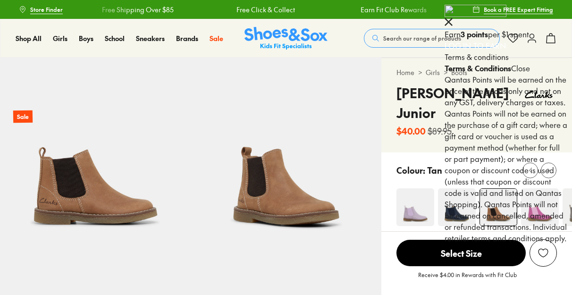  Describe the element at coordinates (435, 170) in the screenshot. I see `p: Tan` at that location.